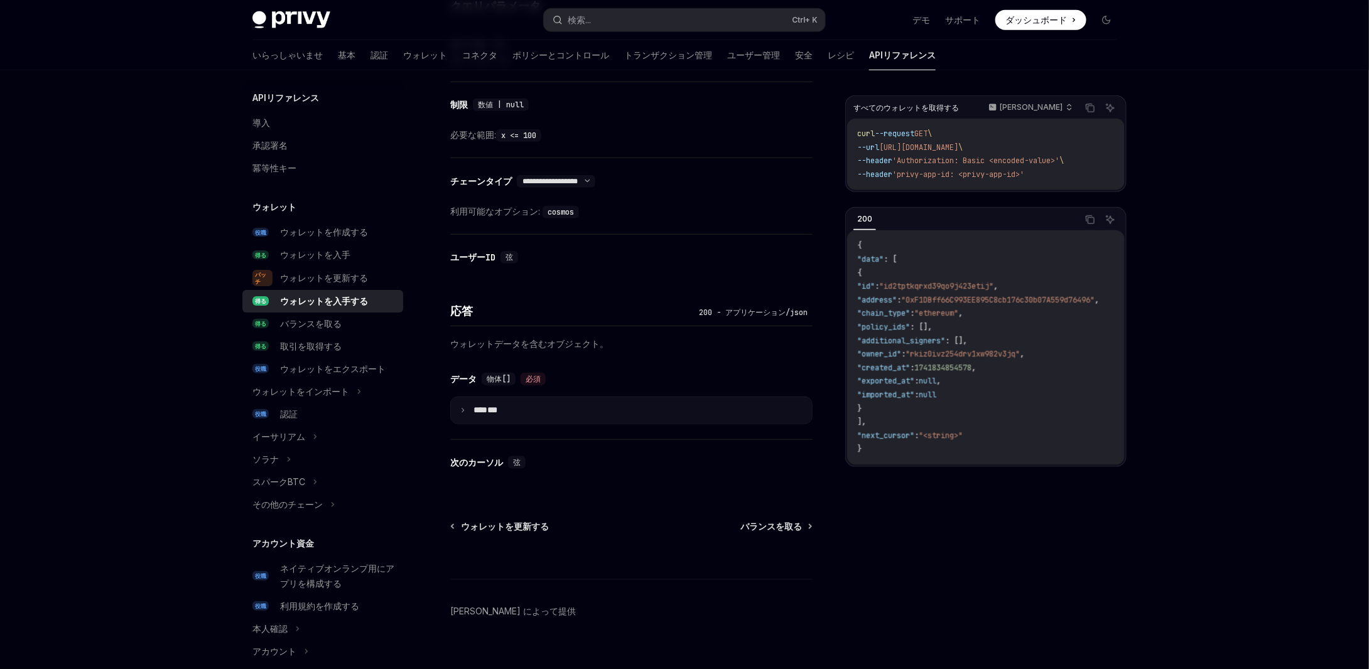  Describe the element at coordinates (561, 55) in the screenshot. I see `a: ポリシーとコントロール` at that location.